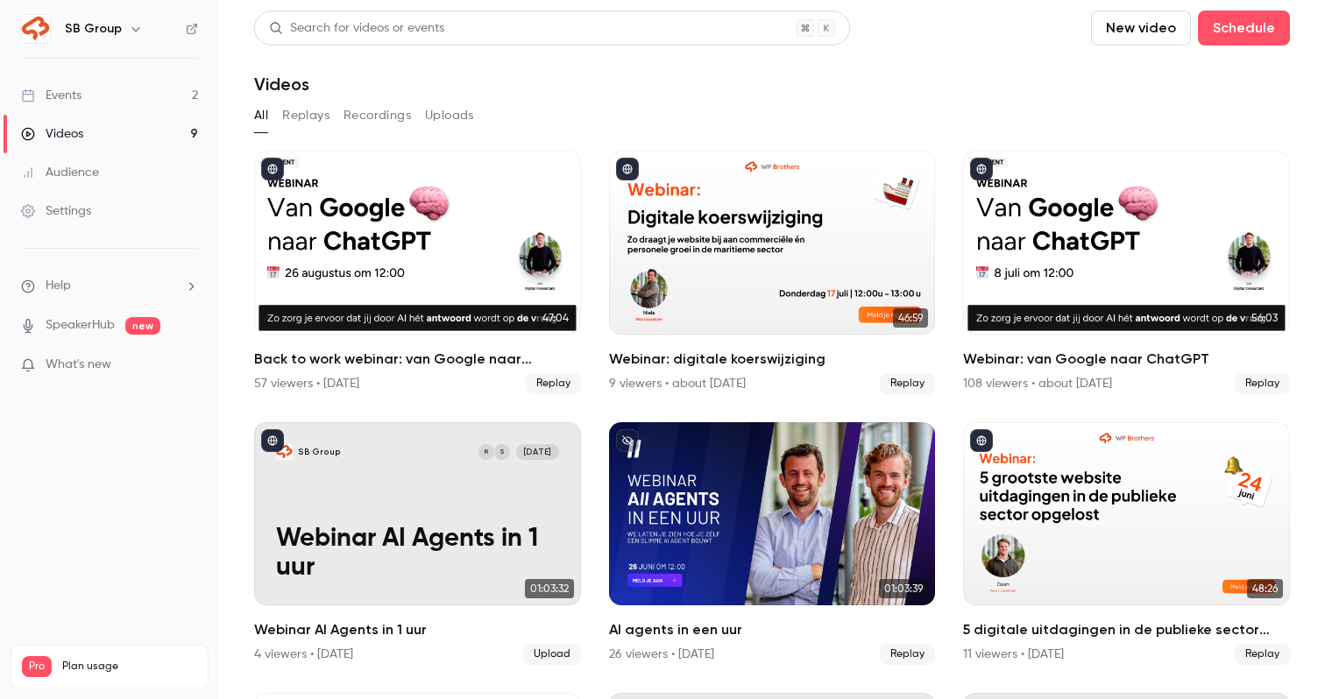 The width and height of the screenshot is (1325, 699). What do you see at coordinates (1126, 544) in the screenshot?
I see `li: 5 digitale uitdagingen in de publieke sector opgelost` at bounding box center [1126, 544].